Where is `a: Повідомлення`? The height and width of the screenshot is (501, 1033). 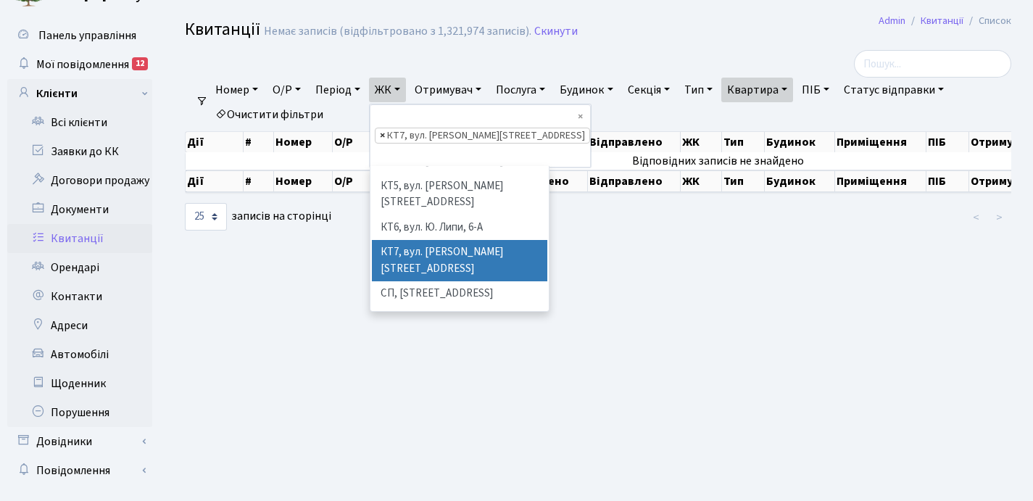
a: Повідомлення is located at coordinates (80, 471).